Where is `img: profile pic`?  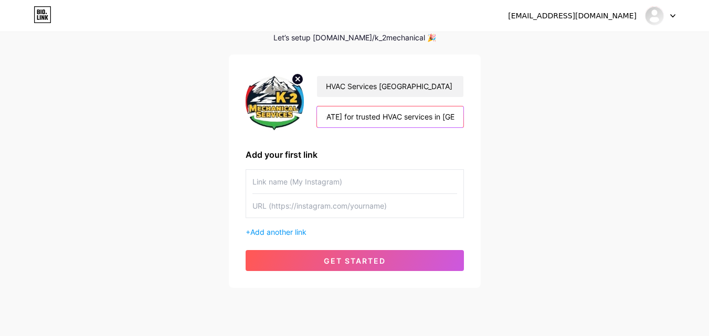 img: profile pic is located at coordinates (275, 101).